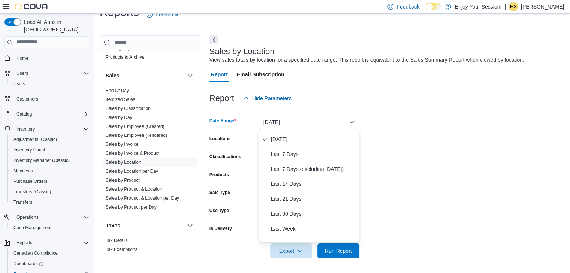 The height and width of the screenshot is (273, 570). Describe the element at coordinates (220, 139) in the screenshot. I see `label: Locations` at that location.